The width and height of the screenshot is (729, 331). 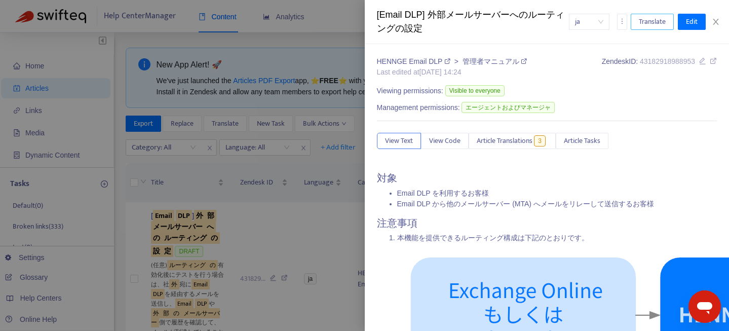 What do you see at coordinates (419, 107) in the screenshot?
I see `span: Management permissions:` at bounding box center [419, 107].